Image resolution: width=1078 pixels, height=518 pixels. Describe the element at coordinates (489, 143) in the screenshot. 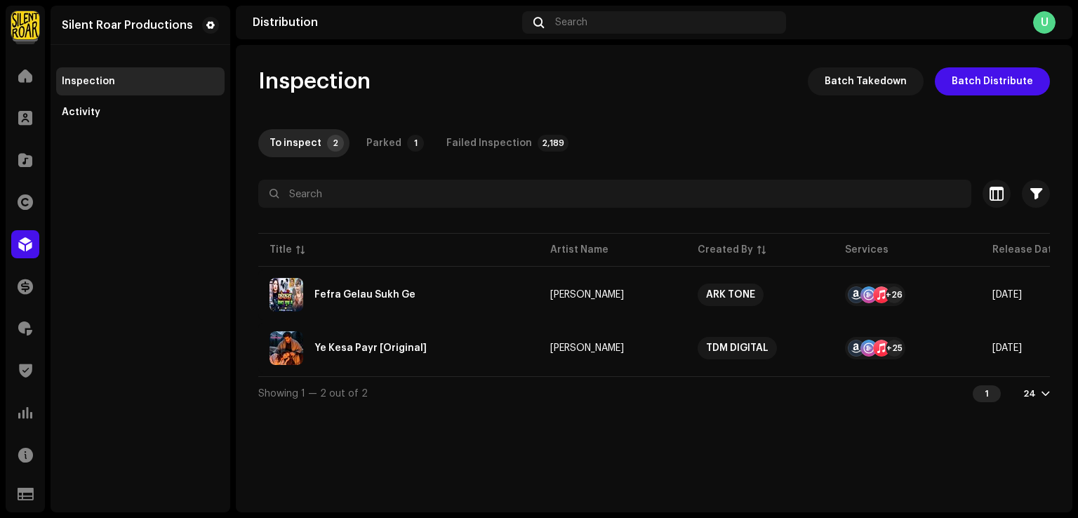

I see `div: Failed Inspection` at that location.